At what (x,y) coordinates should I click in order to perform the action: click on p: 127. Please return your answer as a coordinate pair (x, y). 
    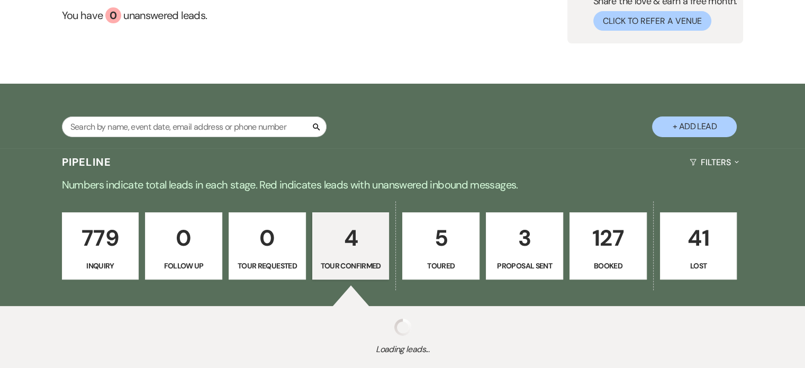
    Looking at the image, I should click on (608, 238).